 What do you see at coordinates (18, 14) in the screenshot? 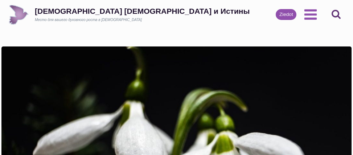
I see `img: Draudze Gars un Patiesība` at bounding box center [18, 14].